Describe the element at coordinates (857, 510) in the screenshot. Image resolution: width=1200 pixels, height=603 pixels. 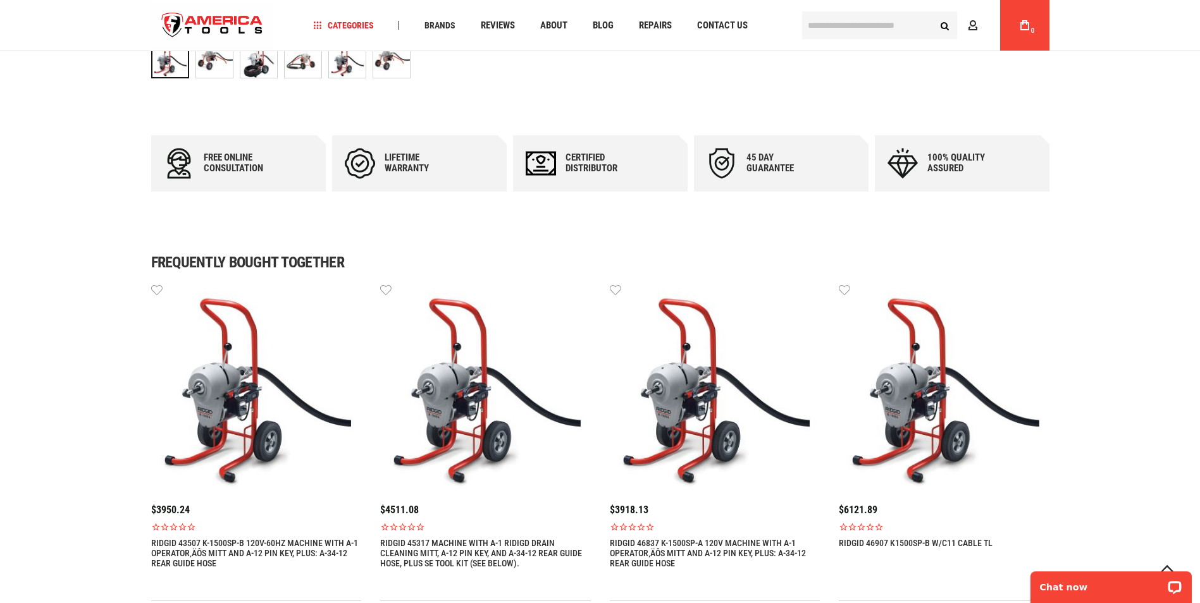
I see `span: $6121.89` at that location.